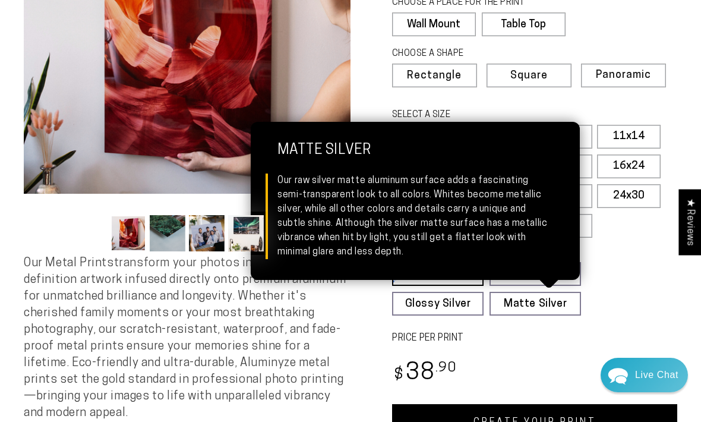  Describe the element at coordinates (207, 233) in the screenshot. I see `button: Load image 3 in gallery view` at that location.